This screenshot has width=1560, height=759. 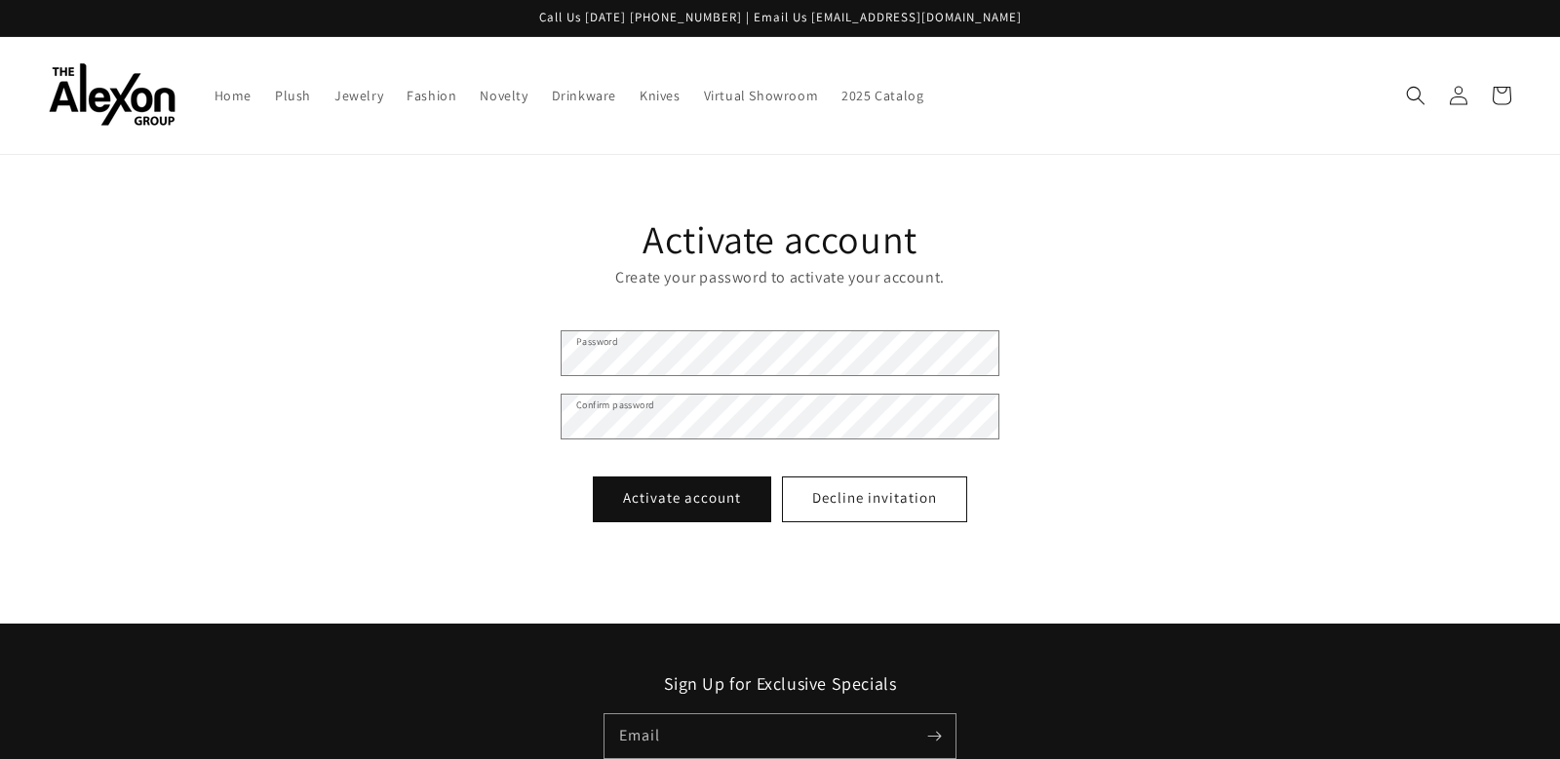 I want to click on a: Drinkware, so click(x=584, y=96).